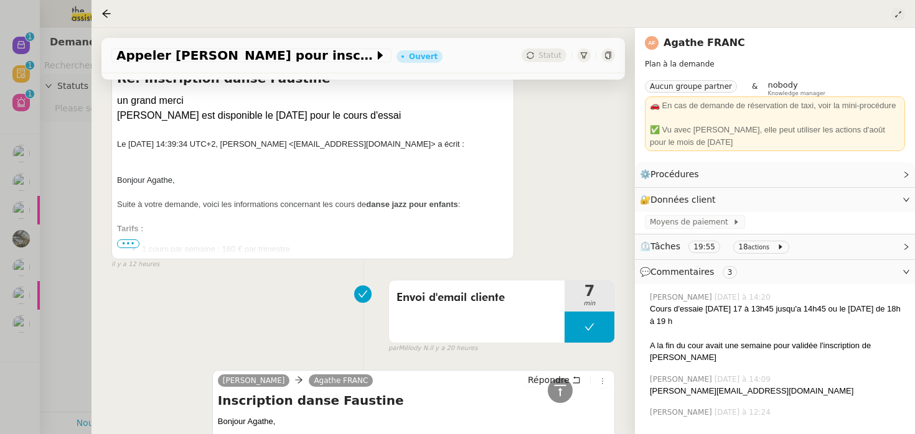 This screenshot has height=434, width=915. I want to click on div: 🔐Données client, so click(775, 200).